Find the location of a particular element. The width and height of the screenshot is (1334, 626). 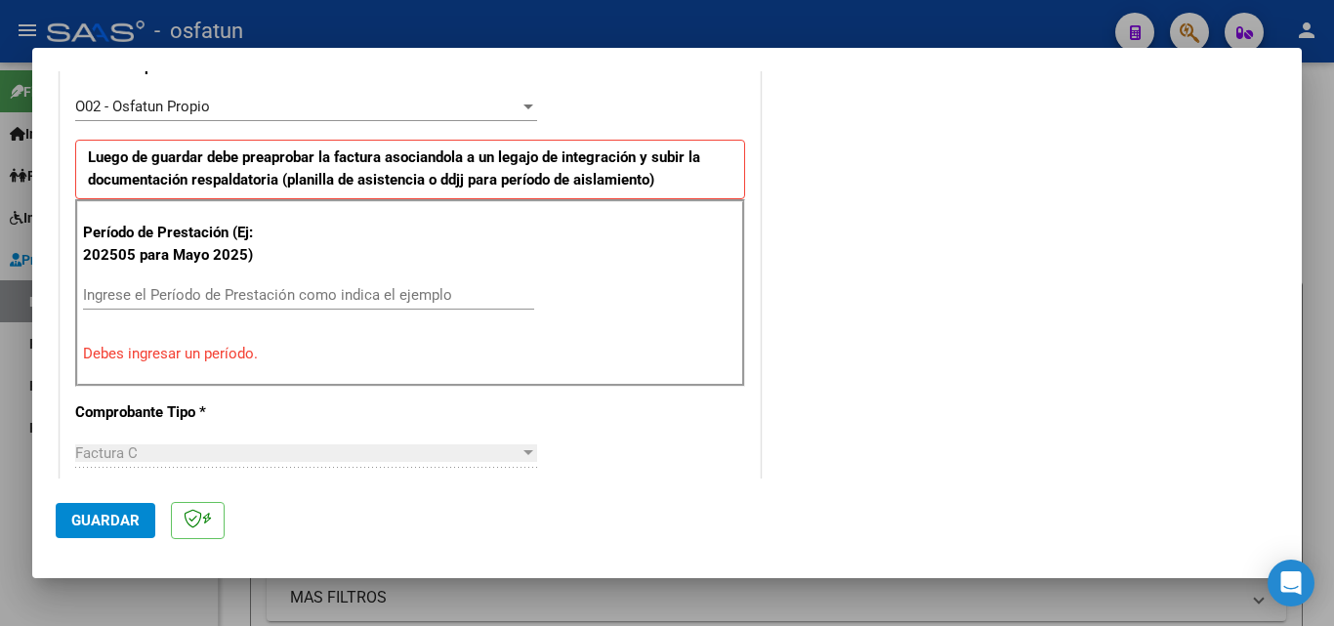

div: Open Intercom Messenger is located at coordinates (1291, 583).